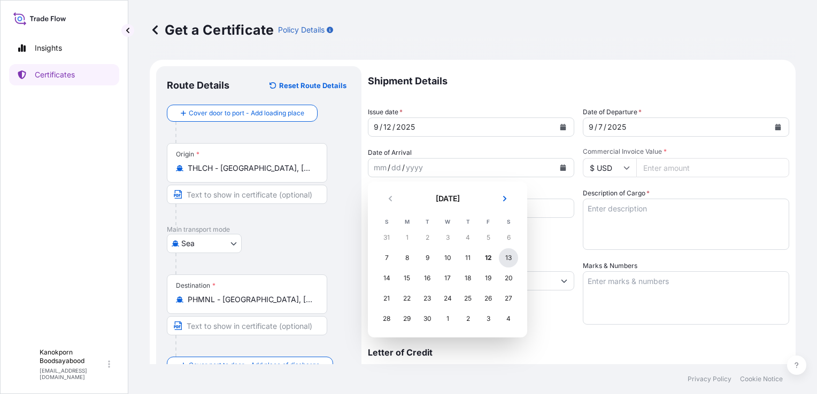  Describe the element at coordinates (212, 30) in the screenshot. I see `p: Get a Certificate` at that location.